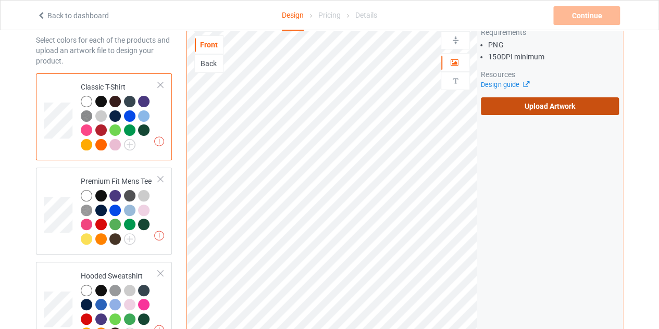 This screenshot has width=659, height=329. Describe the element at coordinates (366, 15) in the screenshot. I see `div: Details` at that location.